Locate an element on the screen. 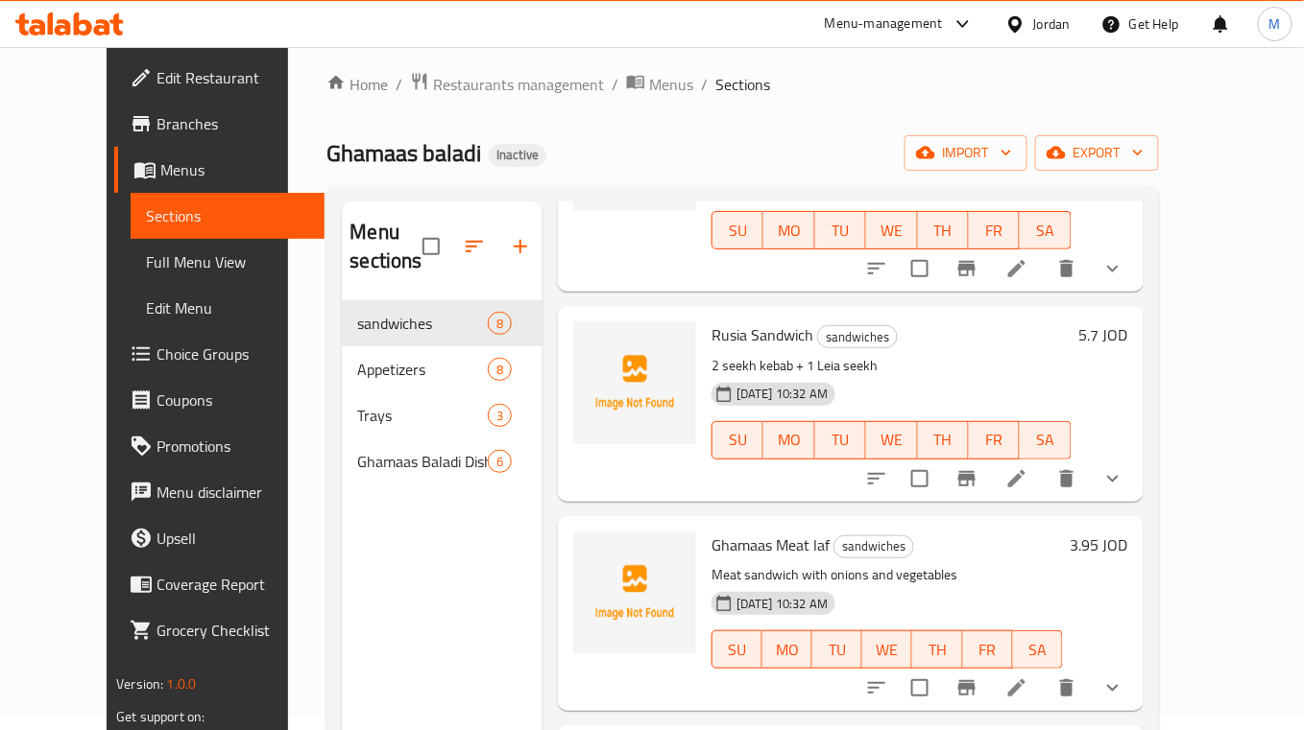 The image size is (1304, 730). p: 2 seekh kebab + 1 Leia seekh is located at coordinates (891, 366).